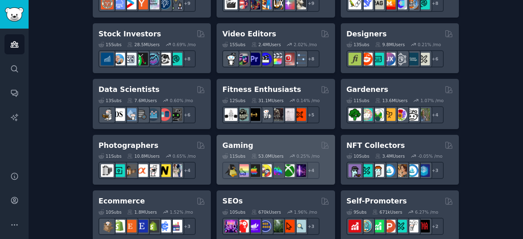  What do you see at coordinates (389, 226) in the screenshot?
I see `img: ProductHunters` at bounding box center [389, 226].